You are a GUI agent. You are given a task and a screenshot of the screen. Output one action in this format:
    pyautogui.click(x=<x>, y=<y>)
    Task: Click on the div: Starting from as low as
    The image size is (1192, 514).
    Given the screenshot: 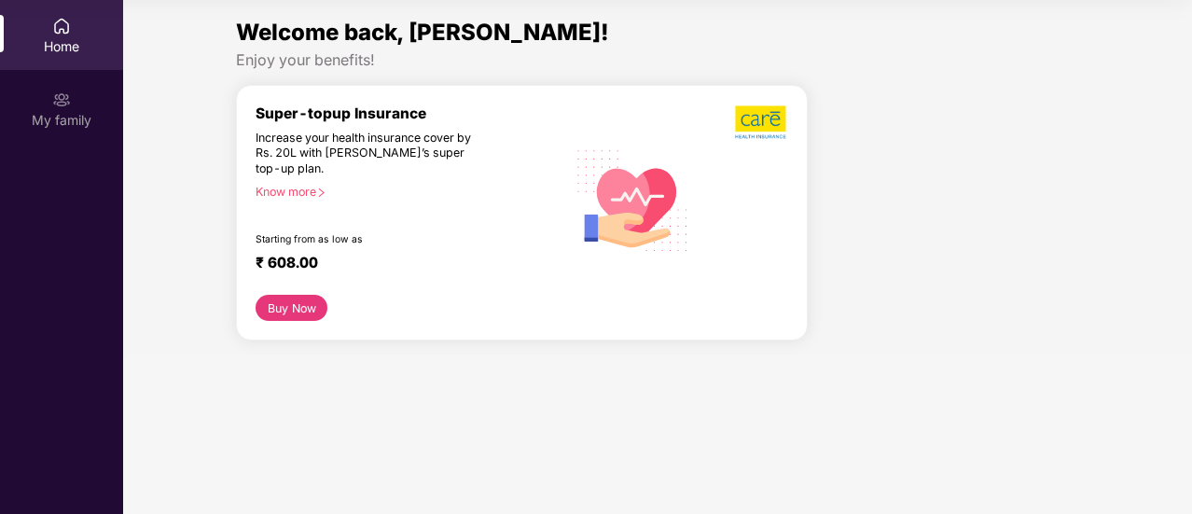 What is the action you would take?
    pyautogui.click(x=371, y=240)
    